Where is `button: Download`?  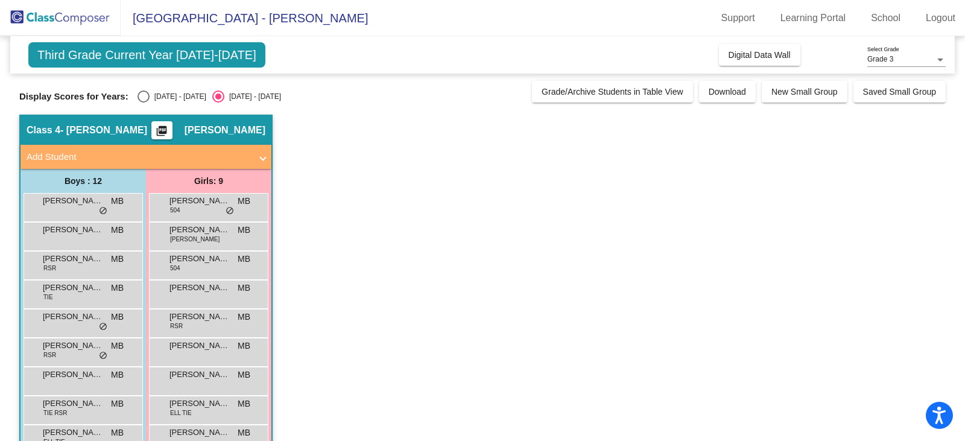
button: Download is located at coordinates (727, 92).